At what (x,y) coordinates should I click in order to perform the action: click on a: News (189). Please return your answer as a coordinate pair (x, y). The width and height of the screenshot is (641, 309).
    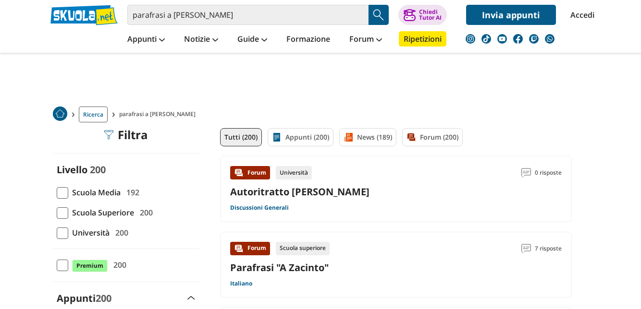
    Looking at the image, I should click on (367, 137).